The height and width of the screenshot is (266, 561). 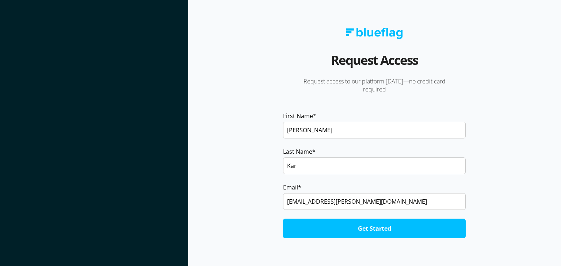 I want to click on h2: Request Access, so click(x=374, y=64).